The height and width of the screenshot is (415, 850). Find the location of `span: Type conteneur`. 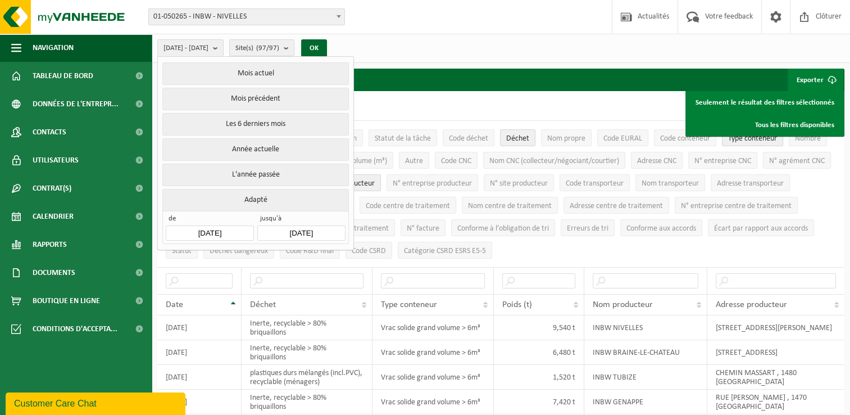

span: Type conteneur is located at coordinates (753, 138).